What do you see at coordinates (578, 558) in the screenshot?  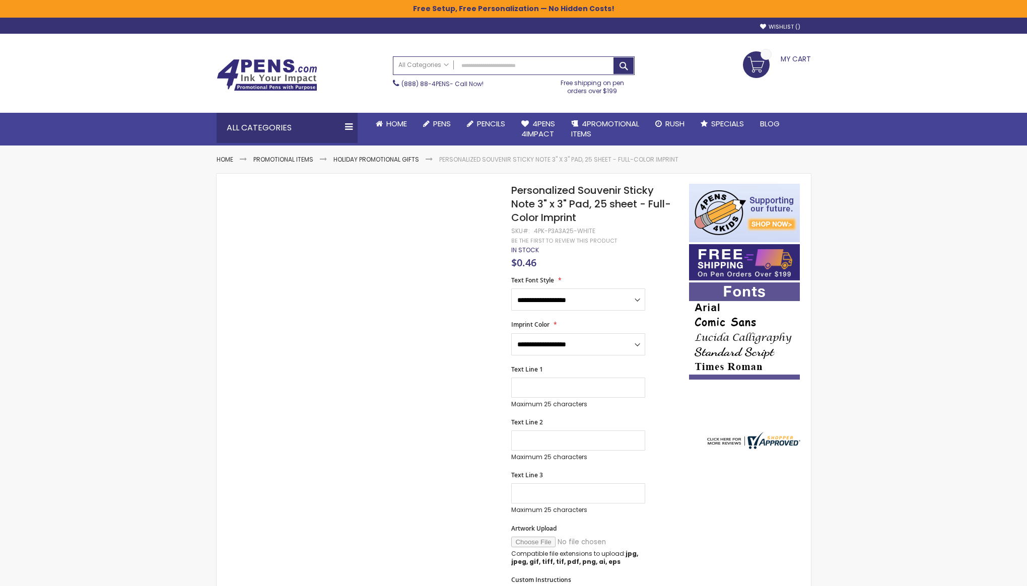 I see `p: Compatible file extensions to upload:` at bounding box center [578, 558].